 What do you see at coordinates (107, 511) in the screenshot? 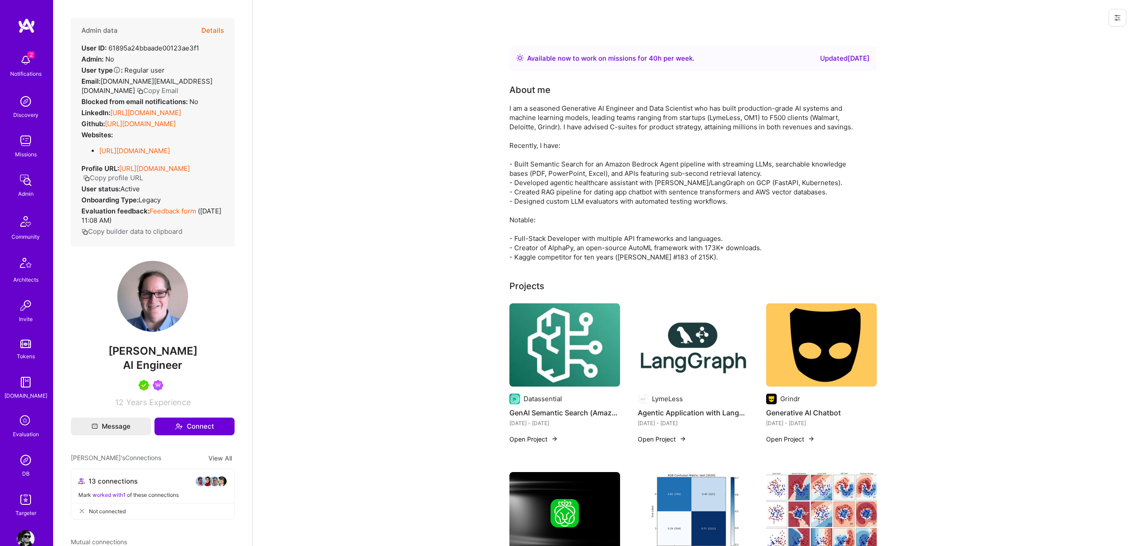
I see `span: Not connected` at bounding box center [107, 511].